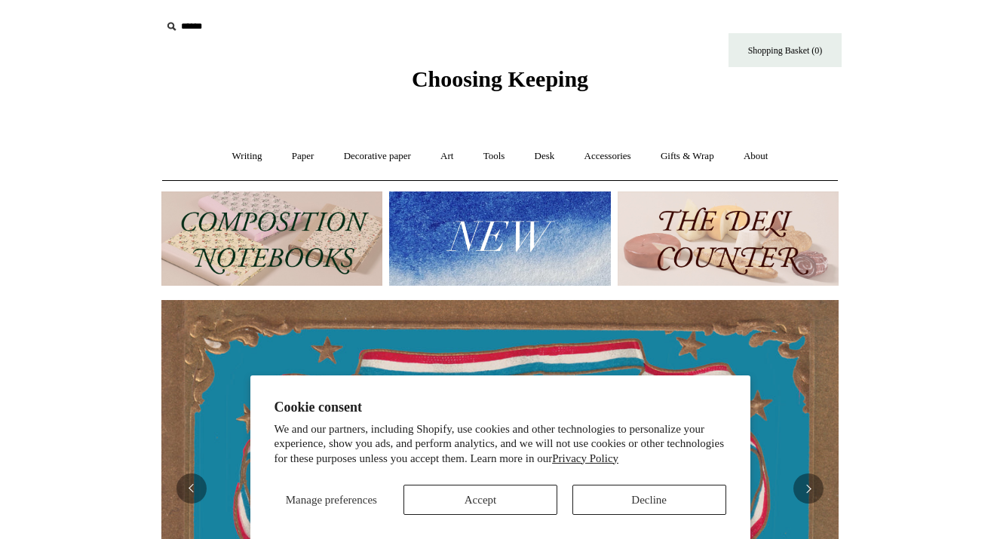  I want to click on img: The Deli Counter, so click(728, 238).